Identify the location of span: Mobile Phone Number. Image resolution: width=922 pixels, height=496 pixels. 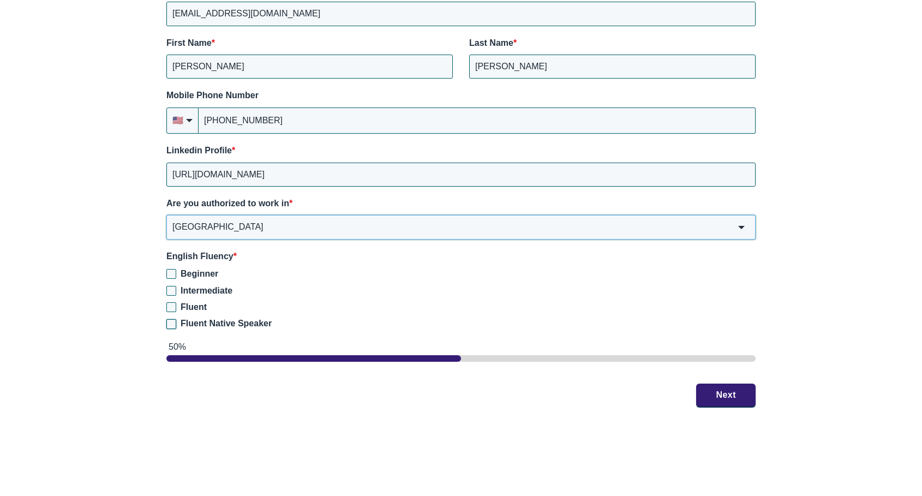
(212, 95).